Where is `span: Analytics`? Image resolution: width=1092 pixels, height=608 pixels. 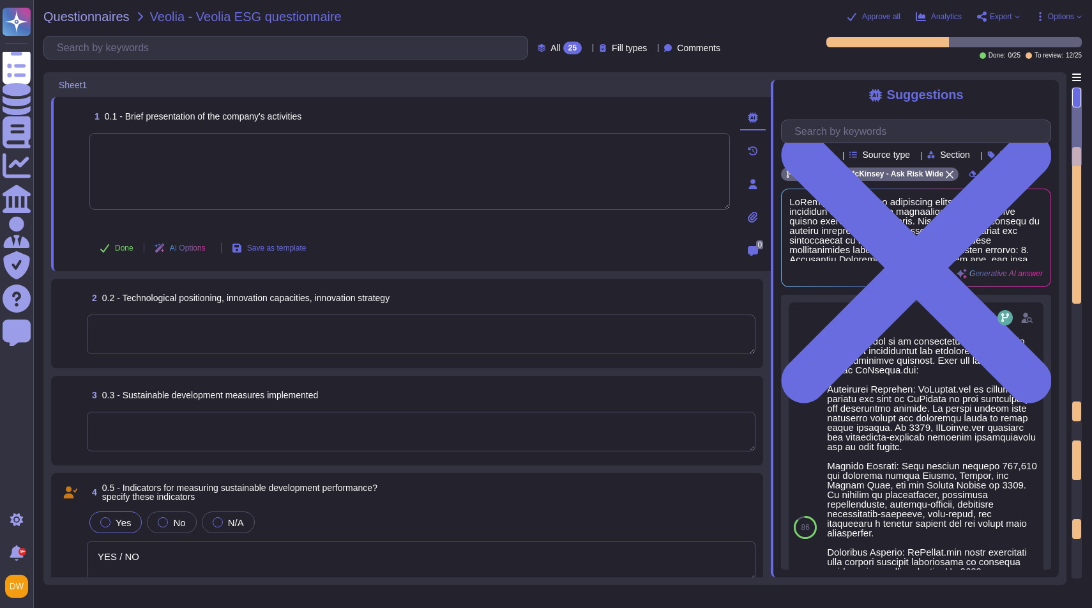
span: Analytics is located at coordinates (947, 17).